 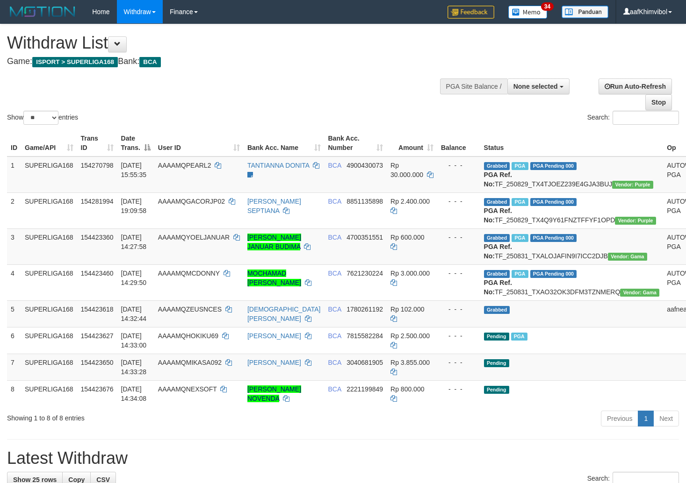 I want to click on td: TF_250829_TX4Q9Y61FNZTFFYF1OPD, so click(x=572, y=210).